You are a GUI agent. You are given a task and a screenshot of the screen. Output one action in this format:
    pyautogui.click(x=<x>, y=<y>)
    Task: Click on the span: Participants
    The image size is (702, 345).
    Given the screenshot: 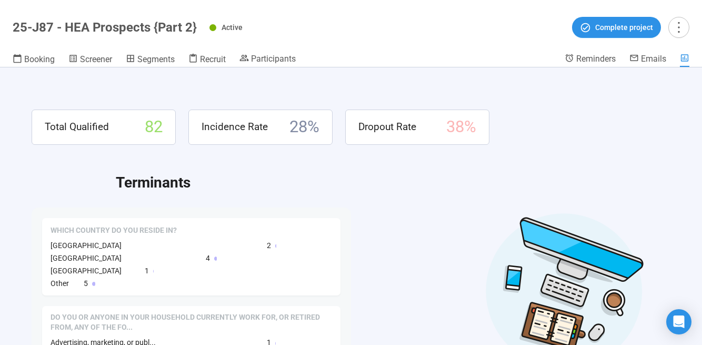 What is the action you would take?
    pyautogui.click(x=273, y=58)
    